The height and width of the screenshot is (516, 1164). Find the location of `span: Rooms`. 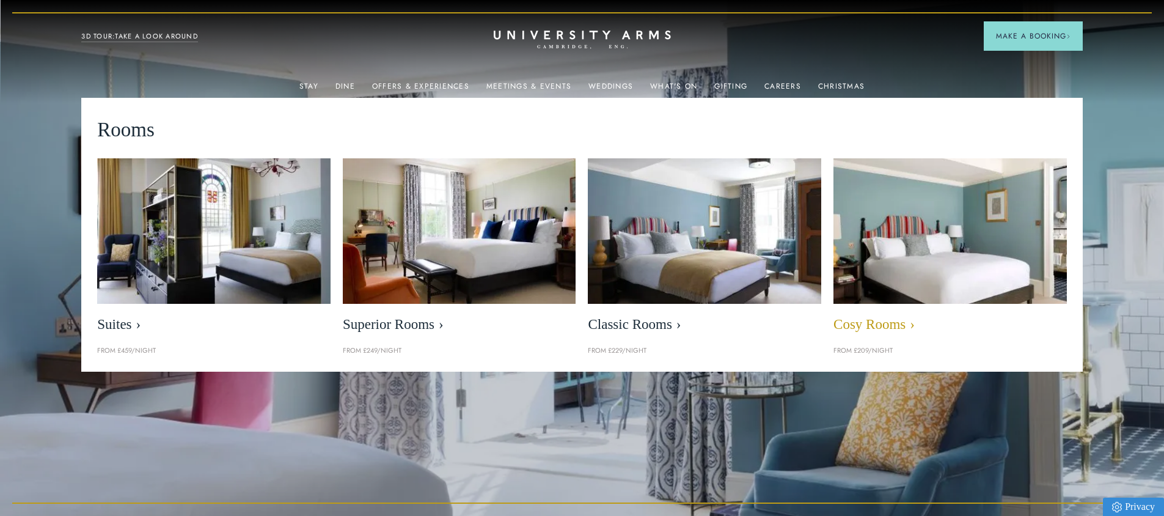

span: Rooms is located at coordinates (126, 130).